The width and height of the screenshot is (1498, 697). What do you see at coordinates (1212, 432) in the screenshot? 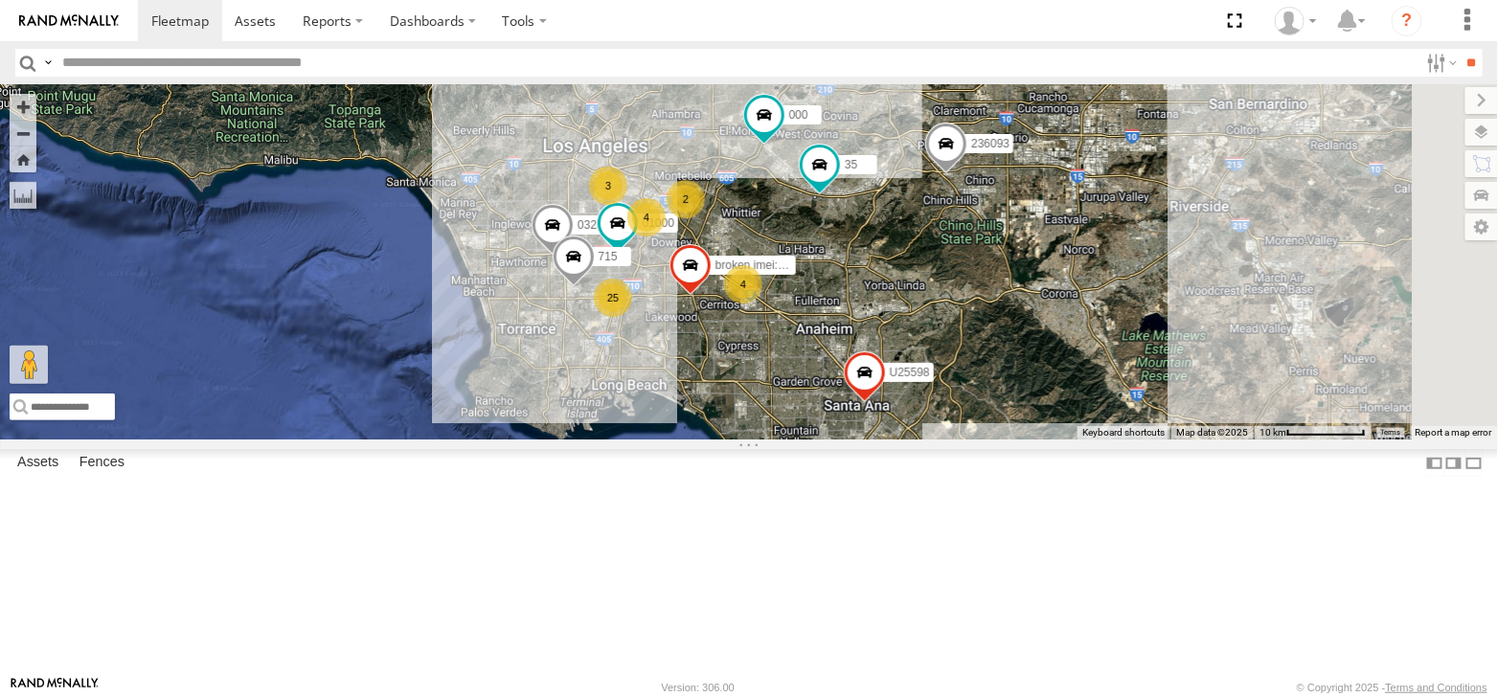
I see `span: Map data ©2025` at bounding box center [1212, 432].